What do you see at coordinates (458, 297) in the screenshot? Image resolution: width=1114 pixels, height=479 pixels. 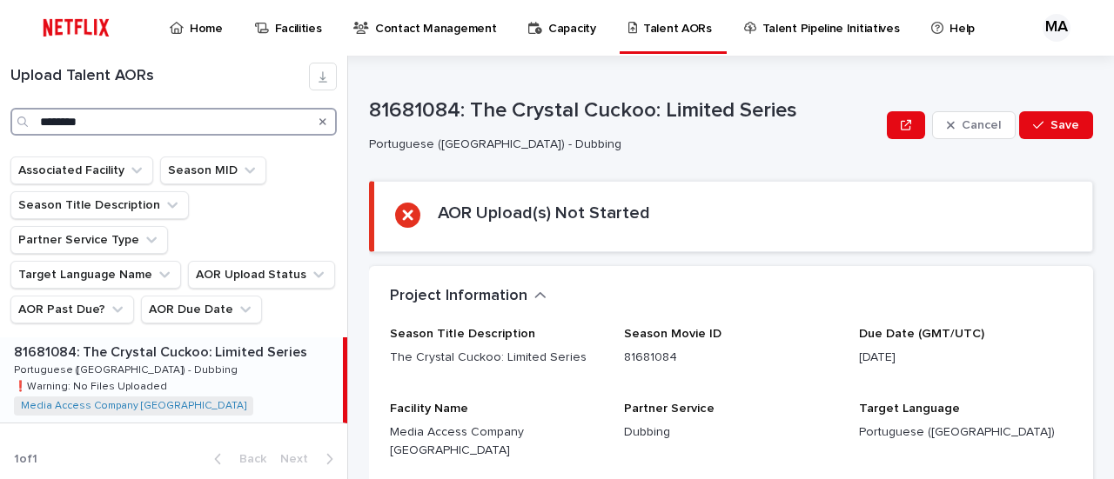 I see `h2: Project Information` at bounding box center [458, 297].